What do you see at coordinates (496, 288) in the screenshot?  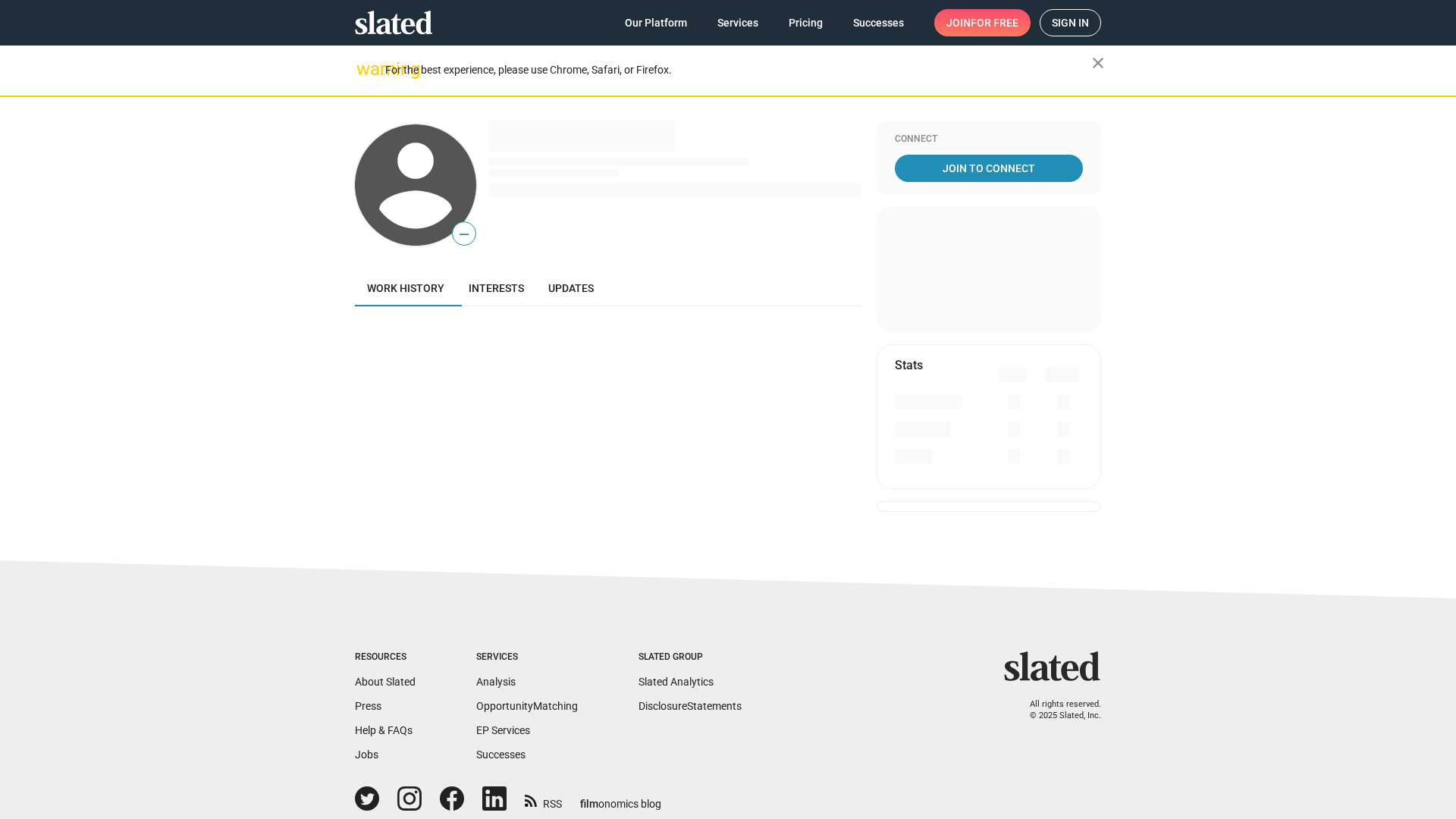 I see `a: Interests` at bounding box center [496, 288].